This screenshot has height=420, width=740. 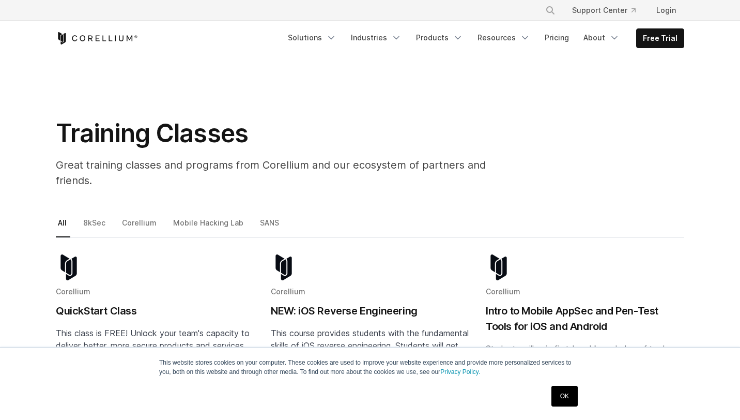 What do you see at coordinates (370, 311) in the screenshot?
I see `h2: NEW: iOS Reverse Engineering` at bounding box center [370, 311].